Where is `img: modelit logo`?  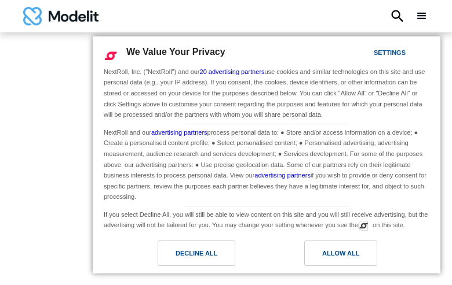
img: modelit logo is located at coordinates (61, 16).